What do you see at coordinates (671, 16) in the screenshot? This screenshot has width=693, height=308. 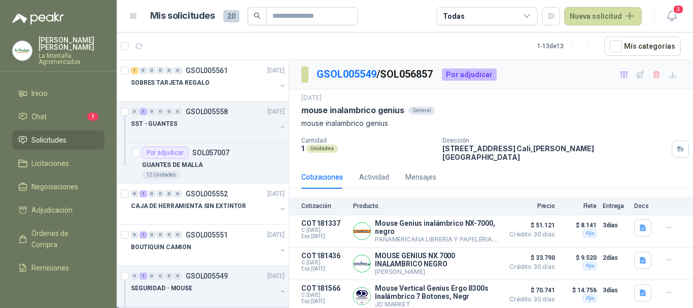 I see `button: 3` at bounding box center [671, 16].